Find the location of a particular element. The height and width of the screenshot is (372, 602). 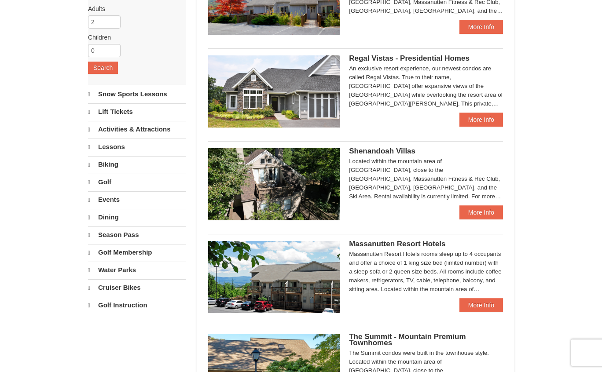

a: Activities & Attractions is located at coordinates (137, 129).